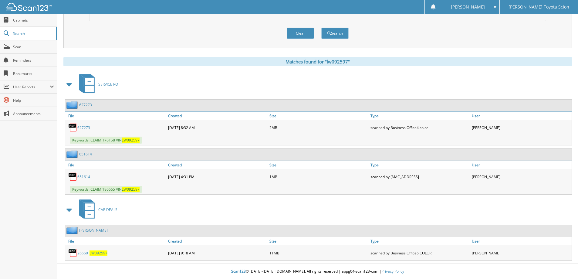 Image resolution: width=578 pixels, height=279 pixels. I want to click on span: Scan123, so click(239, 271).